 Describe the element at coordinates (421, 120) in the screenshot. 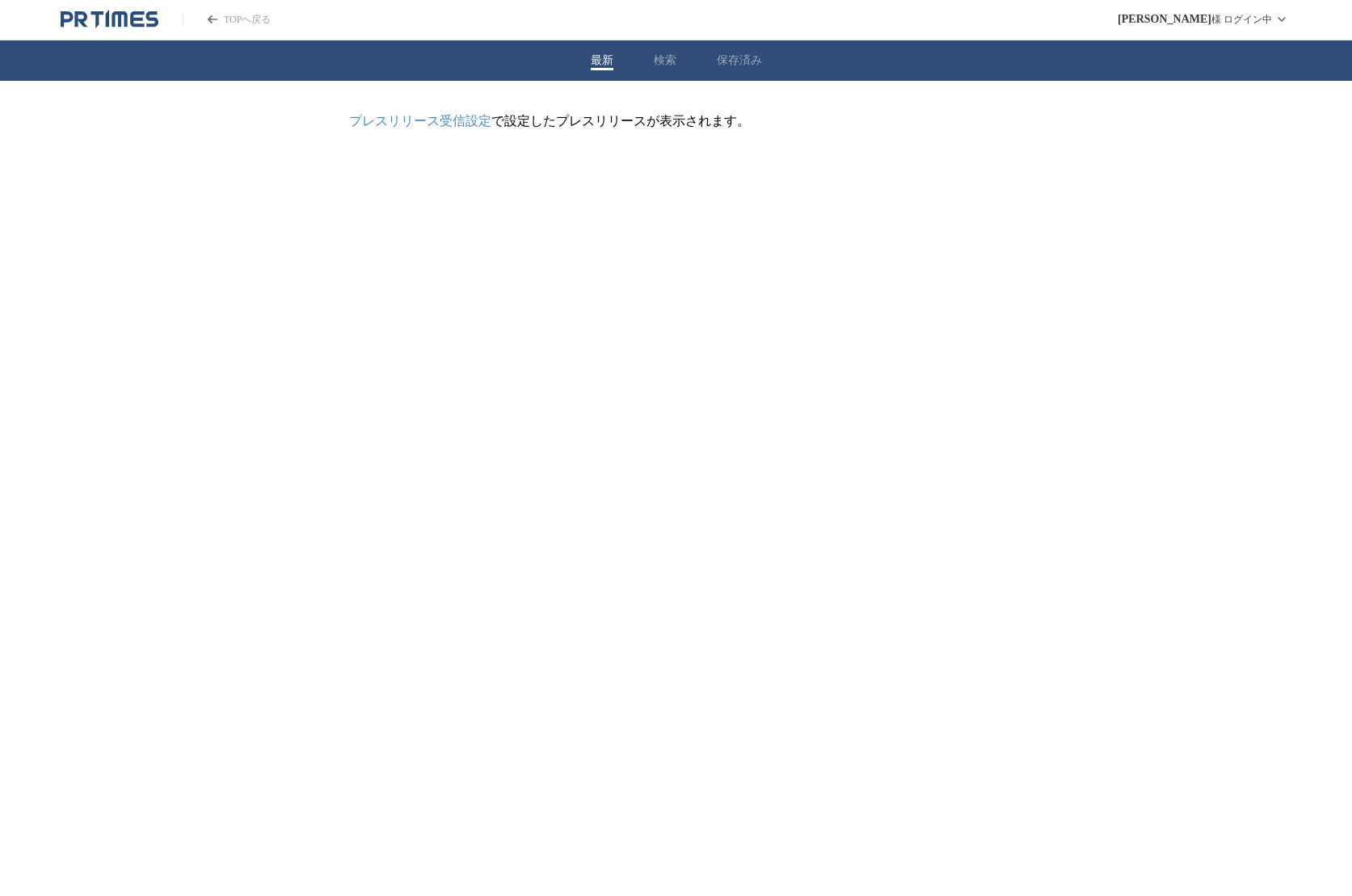

I see `a: プレスリリース受信設定` at that location.